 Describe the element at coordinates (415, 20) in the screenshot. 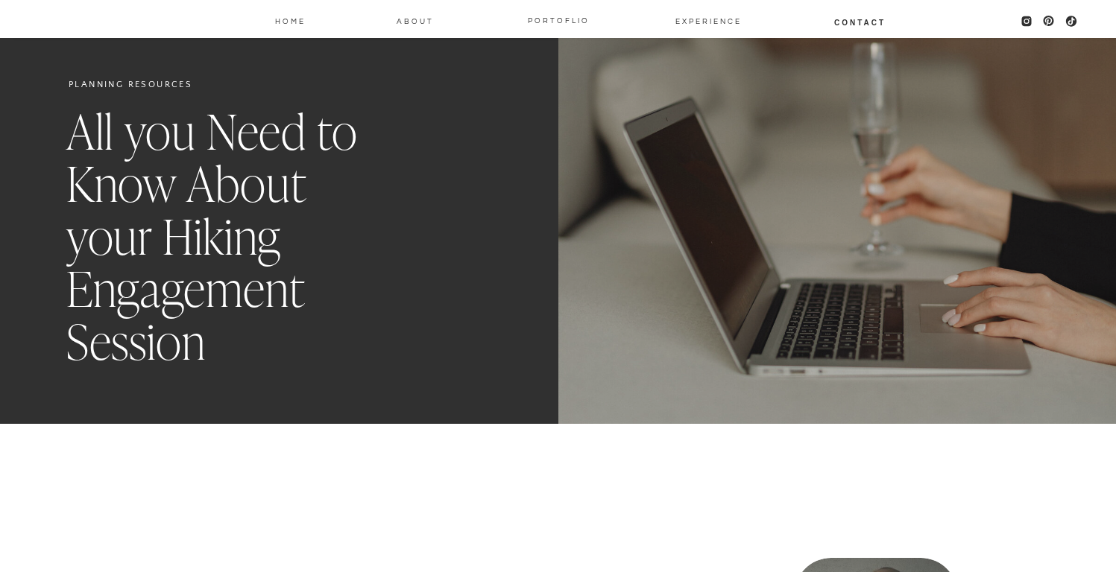

I see `a: About` at that location.